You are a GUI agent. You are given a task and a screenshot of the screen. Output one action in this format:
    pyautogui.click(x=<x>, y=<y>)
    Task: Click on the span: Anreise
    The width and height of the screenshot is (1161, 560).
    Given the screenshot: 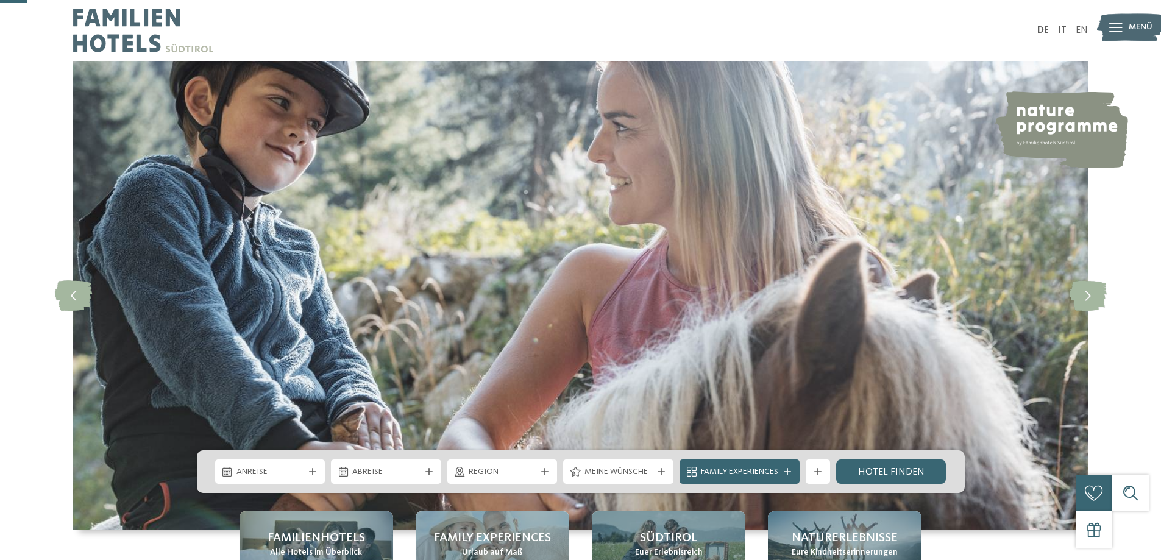 What is the action you would take?
    pyautogui.click(x=270, y=472)
    